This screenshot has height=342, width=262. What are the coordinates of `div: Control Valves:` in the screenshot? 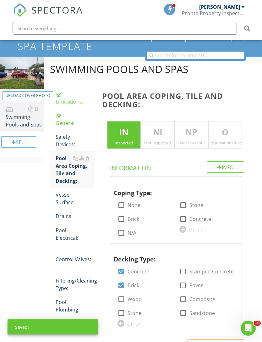 It's located at (75, 255).